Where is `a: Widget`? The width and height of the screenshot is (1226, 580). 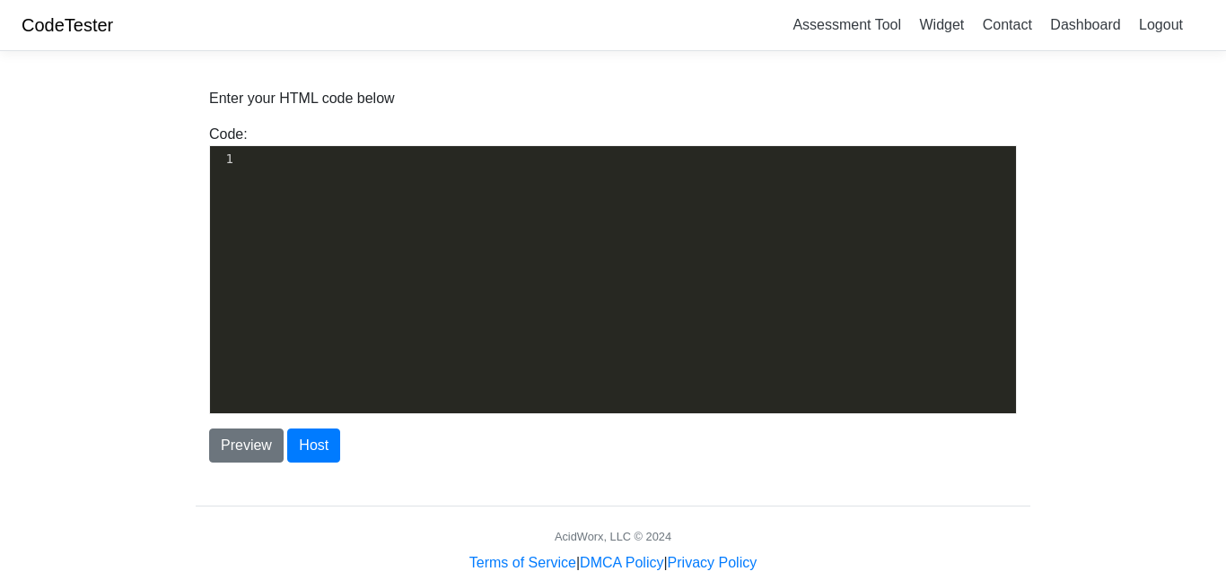 a: Widget is located at coordinates (941, 24).